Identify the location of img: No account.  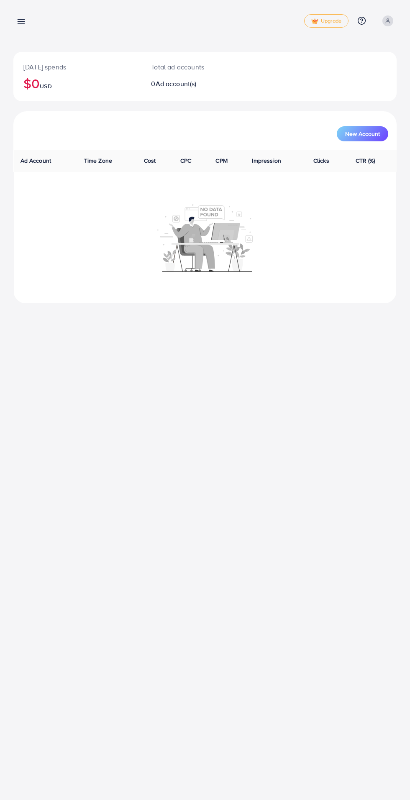
(205, 238).